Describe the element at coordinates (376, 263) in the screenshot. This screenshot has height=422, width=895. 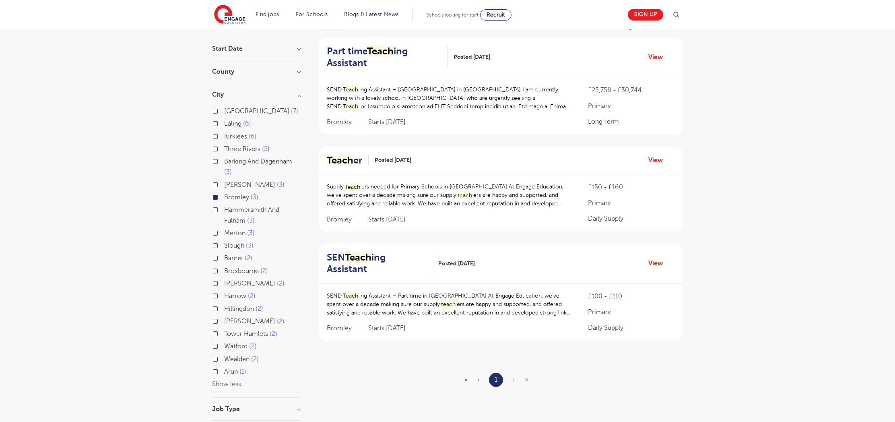
I see `h2: SEN ing Assistant` at that location.